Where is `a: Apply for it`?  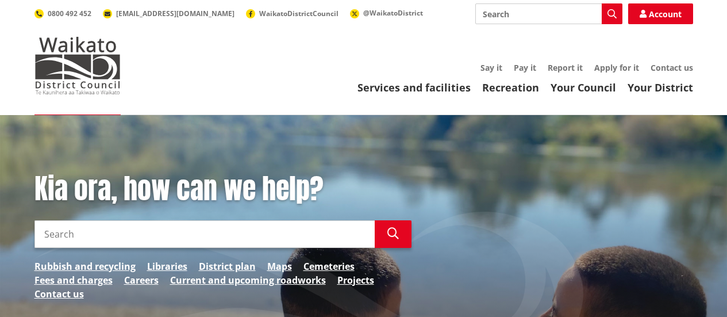
a: Apply for it is located at coordinates (617, 67).